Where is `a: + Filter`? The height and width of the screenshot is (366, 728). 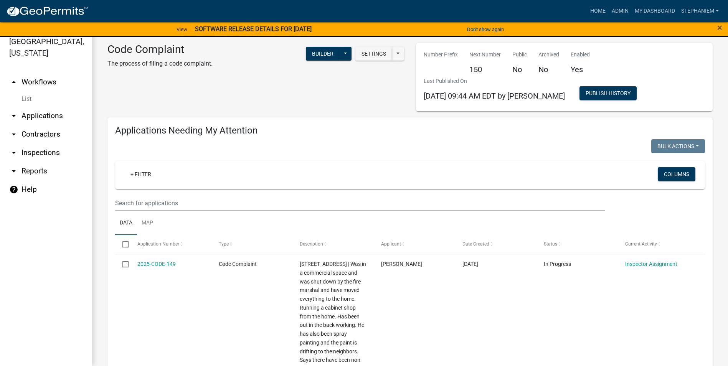
a: + Filter is located at coordinates (141, 174).